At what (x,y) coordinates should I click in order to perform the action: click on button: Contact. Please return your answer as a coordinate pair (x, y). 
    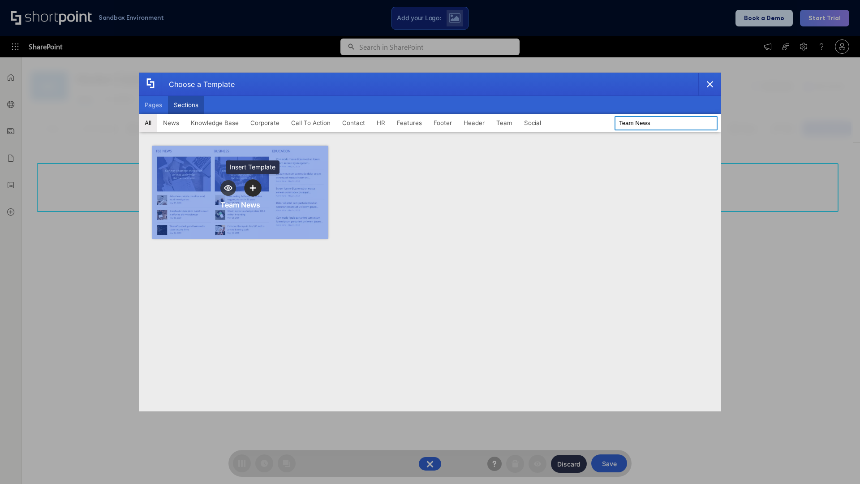
    Looking at the image, I should click on (353, 123).